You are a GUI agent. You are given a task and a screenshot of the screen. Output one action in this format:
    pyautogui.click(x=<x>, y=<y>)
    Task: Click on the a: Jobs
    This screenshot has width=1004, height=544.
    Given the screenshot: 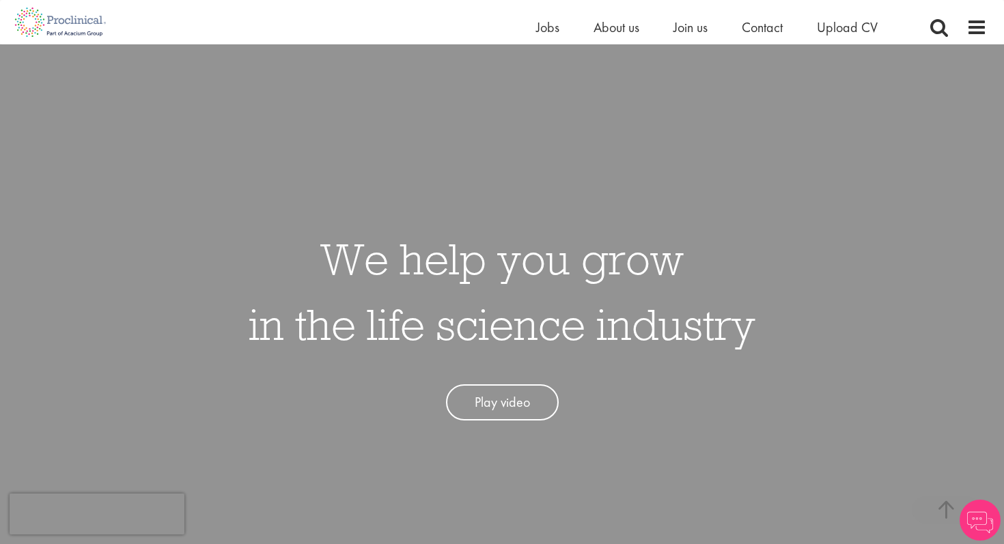 What is the action you would take?
    pyautogui.click(x=548, y=27)
    